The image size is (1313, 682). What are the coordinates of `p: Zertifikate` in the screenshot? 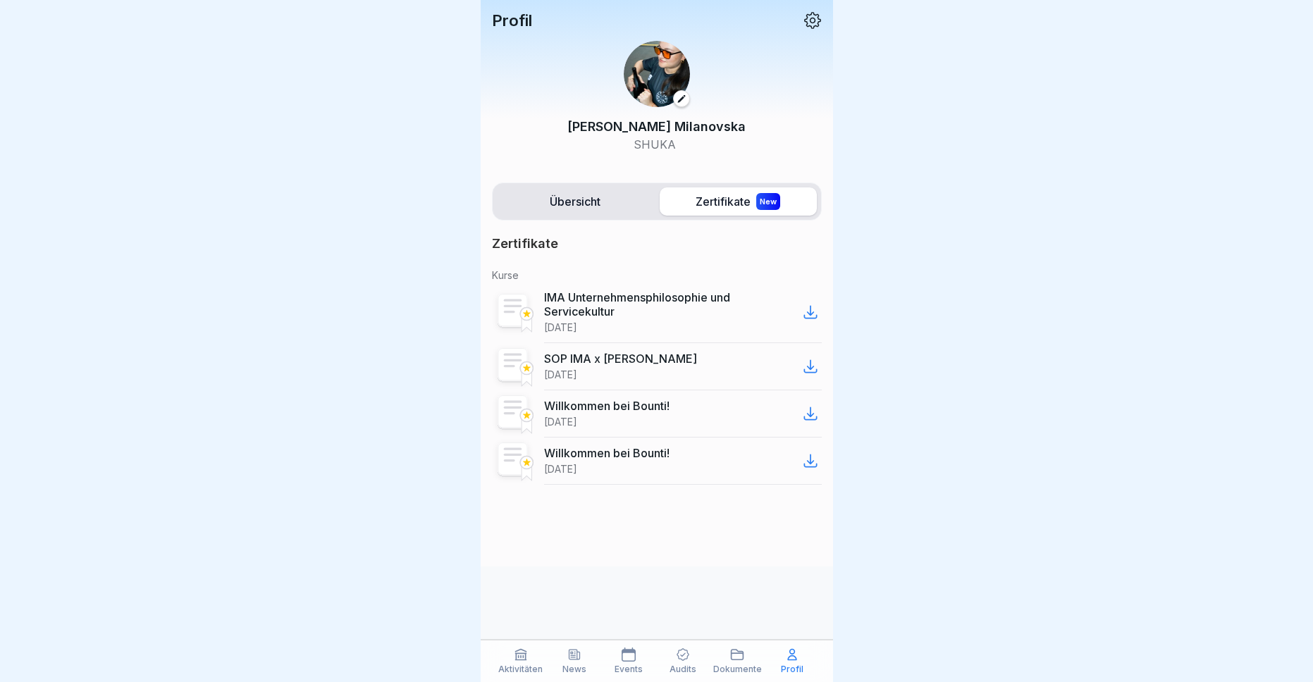 It's located at (525, 244).